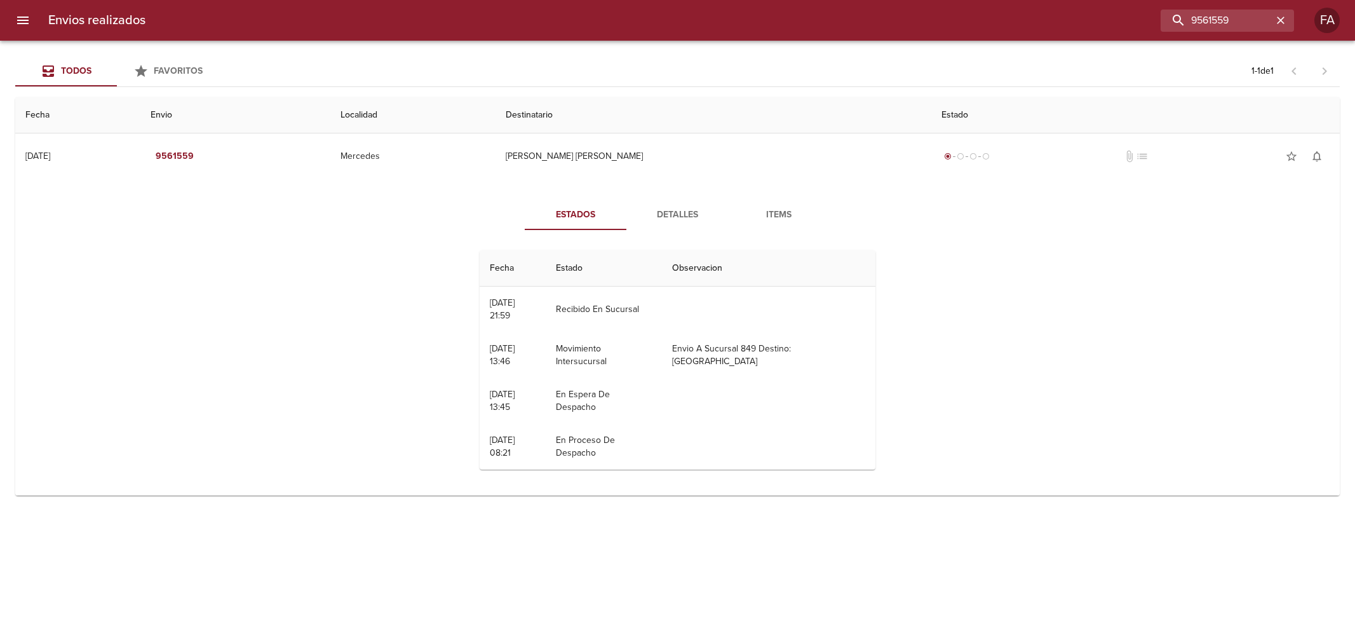 This screenshot has height=626, width=1355. Describe the element at coordinates (413, 115) in the screenshot. I see `th: Localidad` at that location.